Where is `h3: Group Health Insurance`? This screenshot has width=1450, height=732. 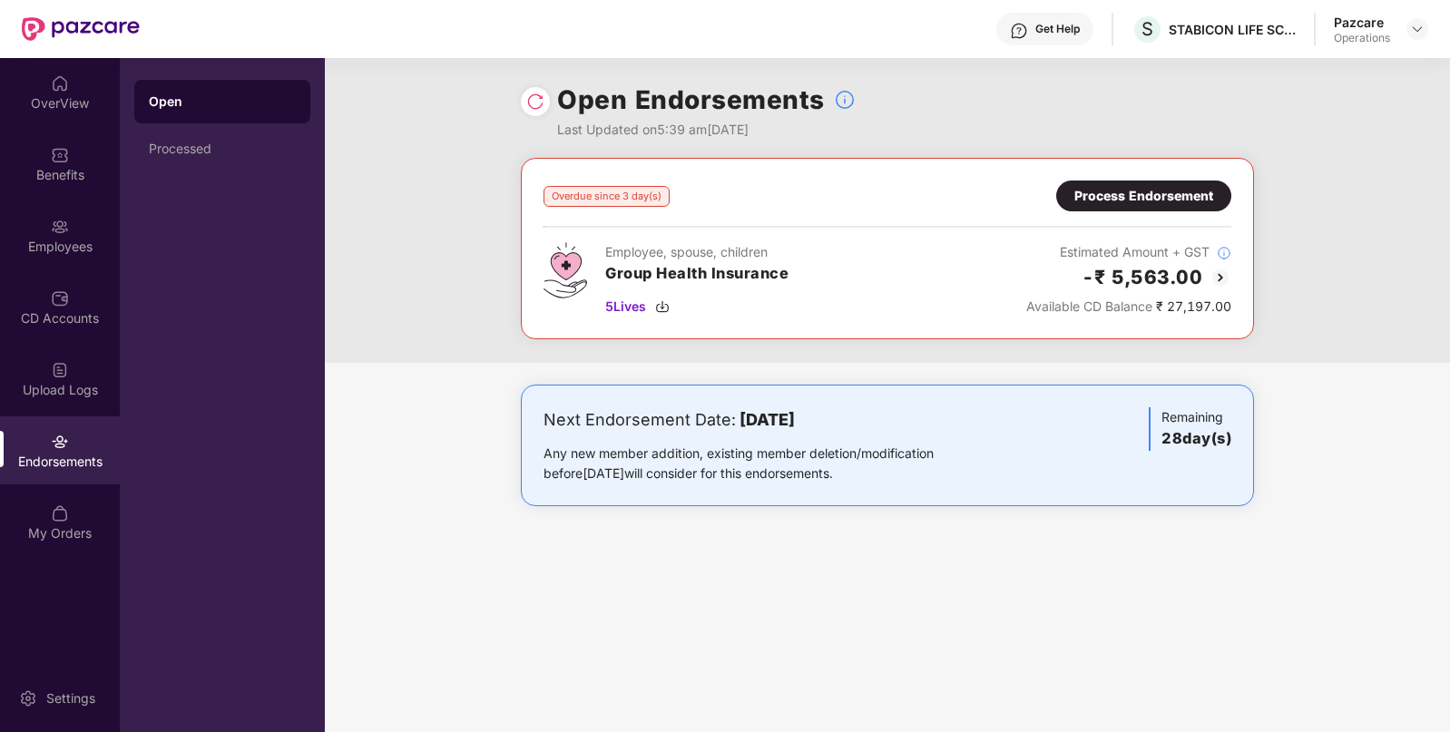
h3: Group Health Insurance is located at coordinates (697, 274).